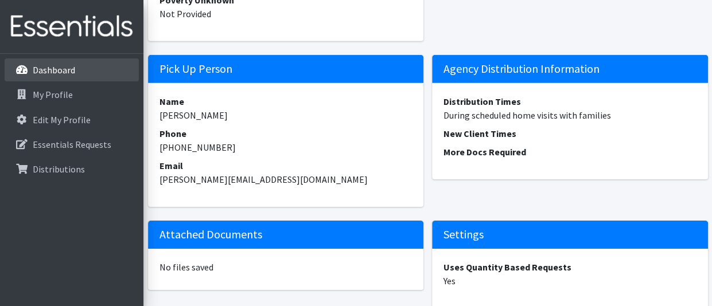 This screenshot has height=306, width=712. I want to click on dt: Name, so click(286, 102).